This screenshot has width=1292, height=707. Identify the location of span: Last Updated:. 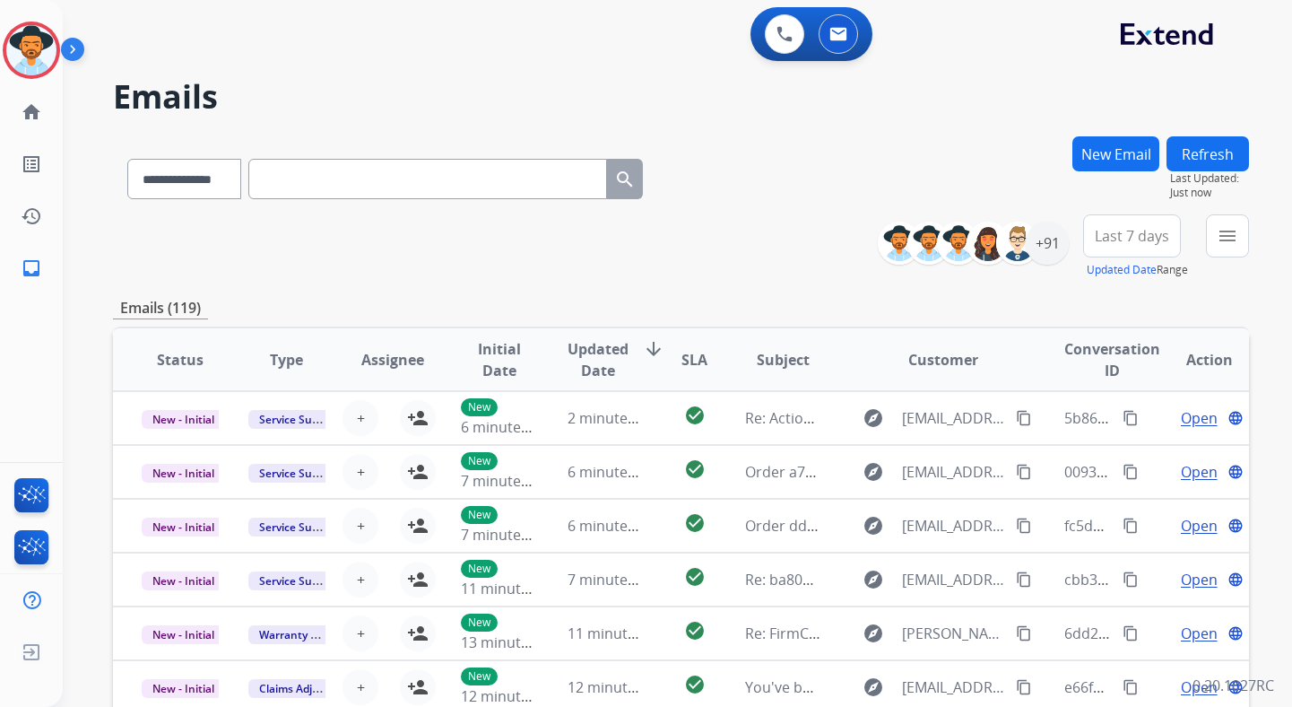
(1210, 178).